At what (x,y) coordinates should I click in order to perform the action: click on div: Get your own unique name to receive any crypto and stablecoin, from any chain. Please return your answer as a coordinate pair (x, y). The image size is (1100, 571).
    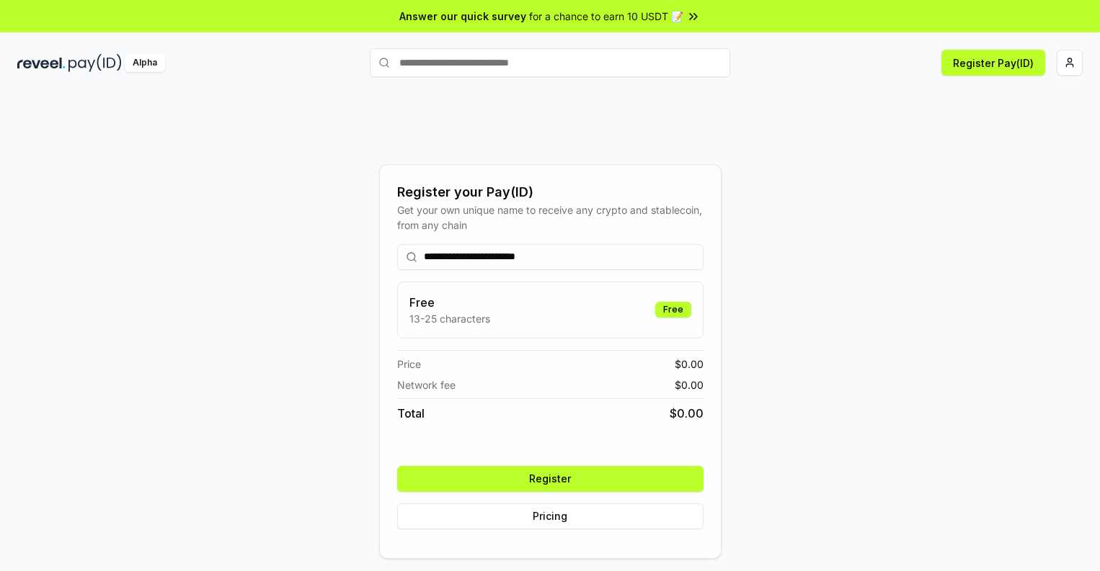
    Looking at the image, I should click on (550, 218).